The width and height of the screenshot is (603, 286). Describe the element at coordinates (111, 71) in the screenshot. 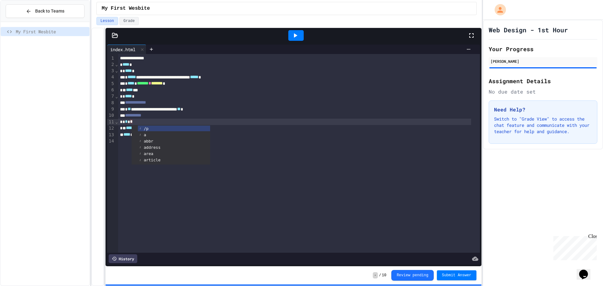

I see `div: 3` at that location.